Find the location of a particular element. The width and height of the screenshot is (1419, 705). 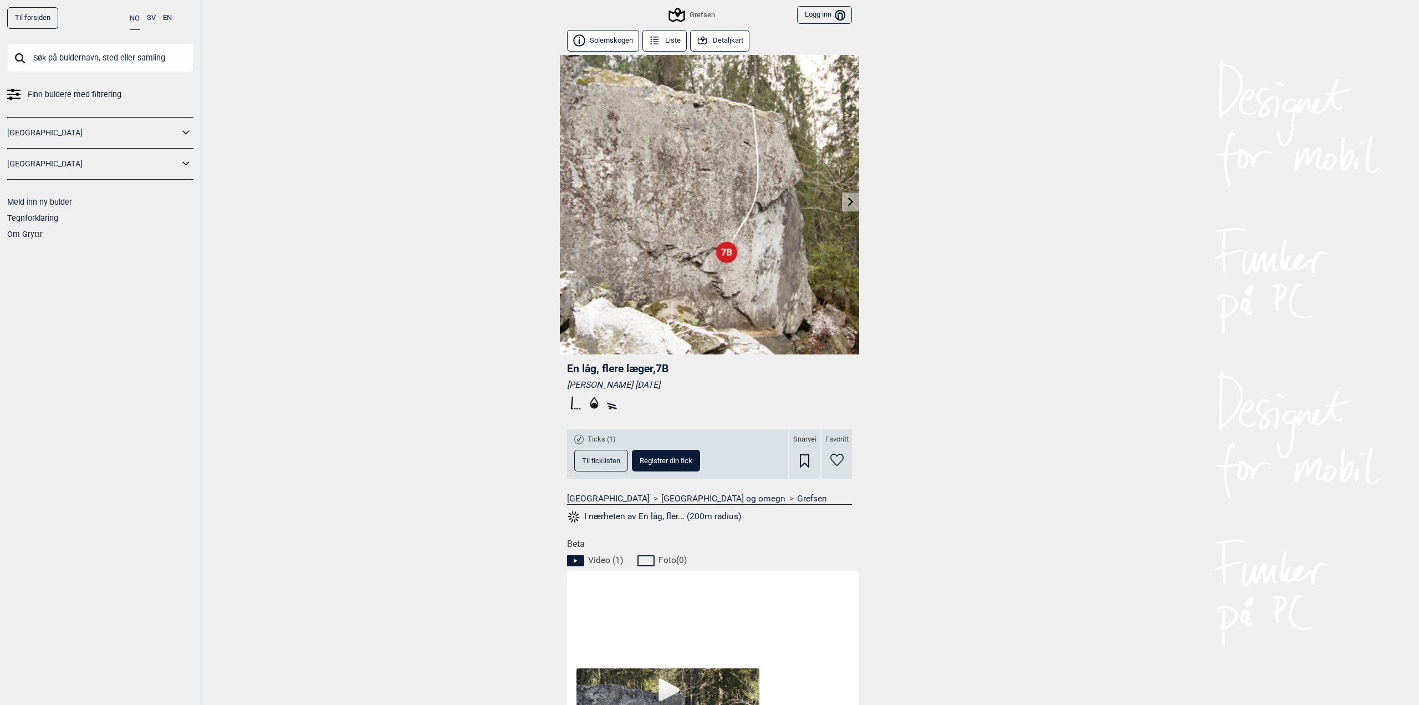

span: Registrer din tick is located at coordinates (666, 460).